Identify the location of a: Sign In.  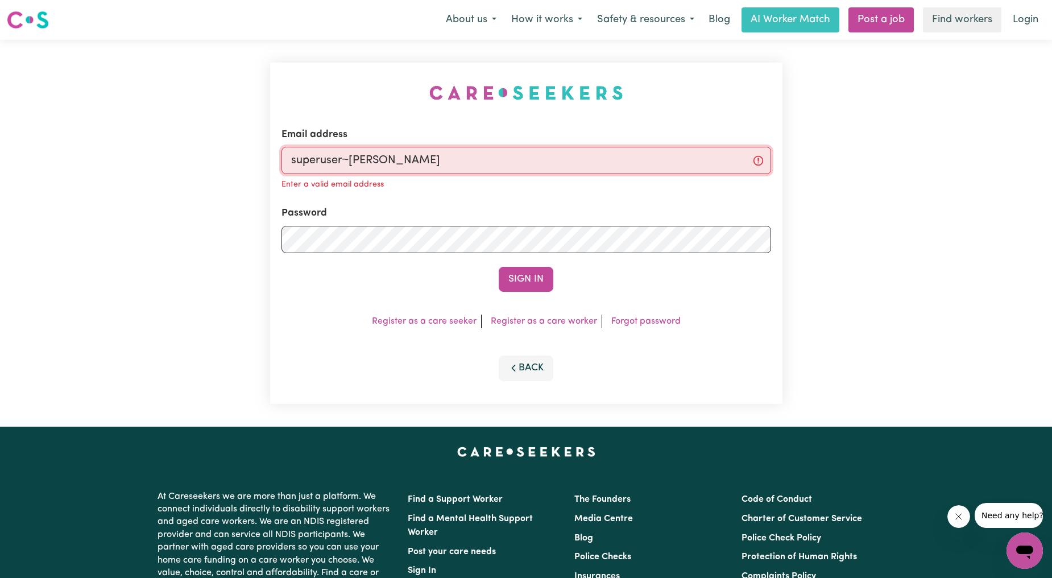
(422, 570).